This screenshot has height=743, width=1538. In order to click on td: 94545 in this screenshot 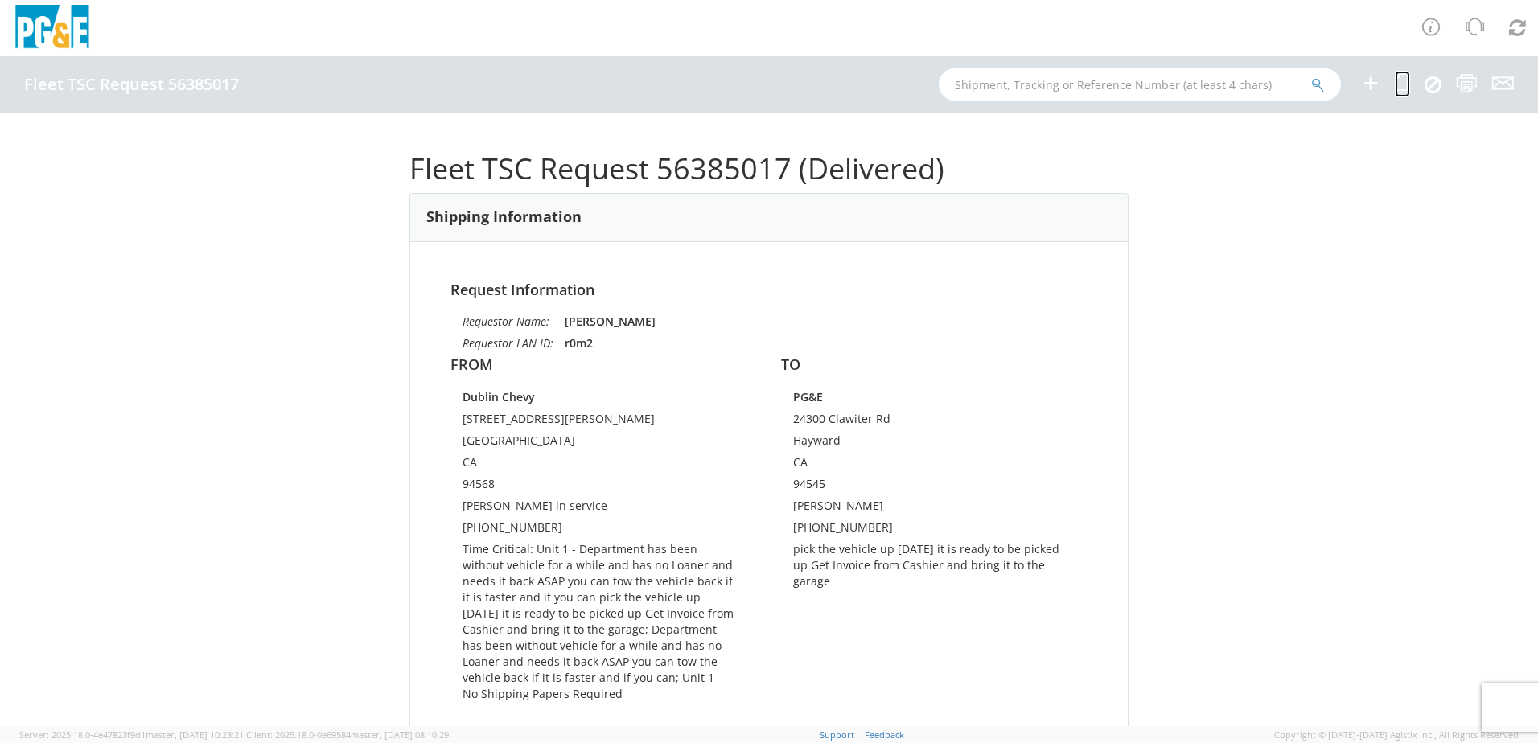, I will do `click(934, 487)`.